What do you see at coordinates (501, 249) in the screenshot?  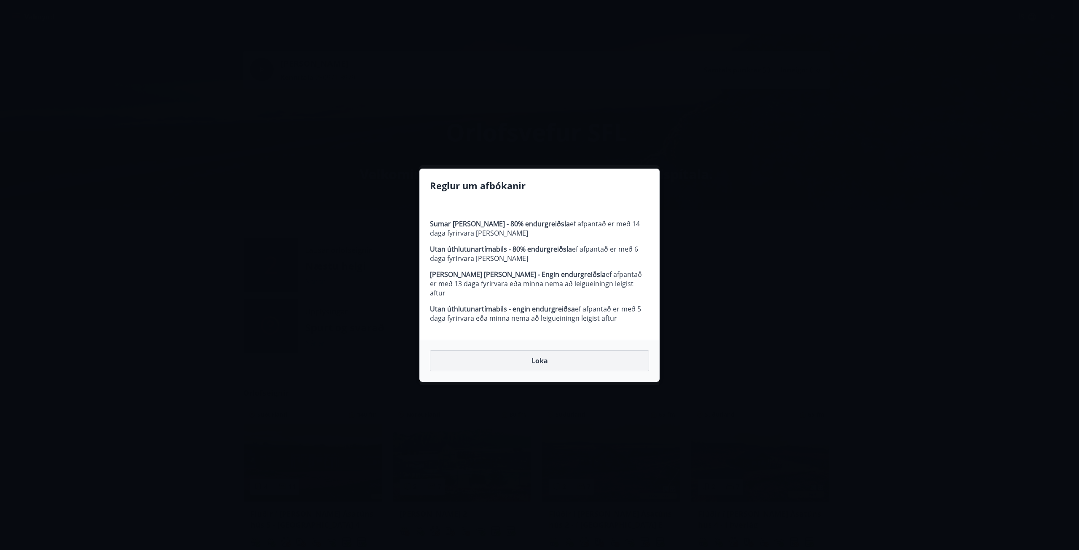 I see `strong: Utan úthlutunartímabils - 80% endurgreiðsla` at bounding box center [501, 249].